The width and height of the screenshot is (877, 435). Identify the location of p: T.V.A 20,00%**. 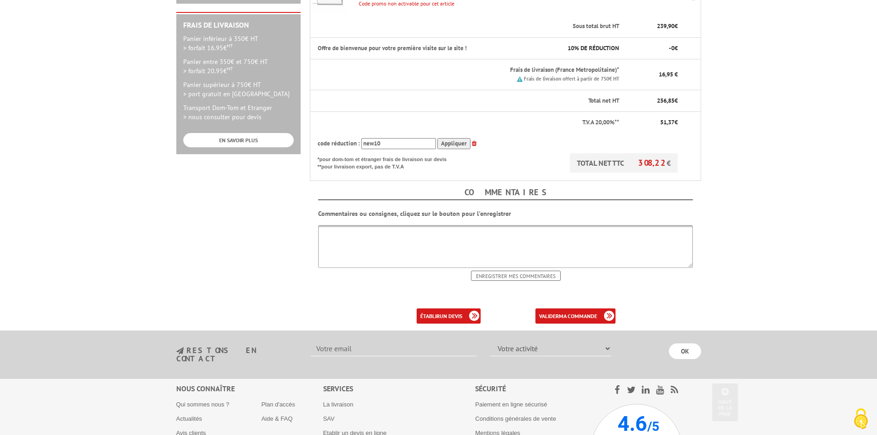
(469, 122).